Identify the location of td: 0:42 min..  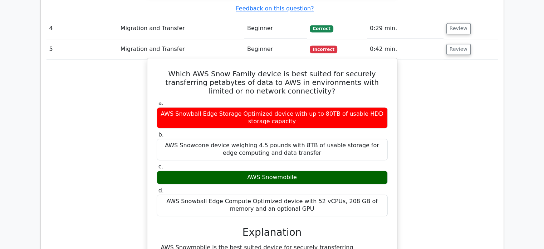
(405, 49).